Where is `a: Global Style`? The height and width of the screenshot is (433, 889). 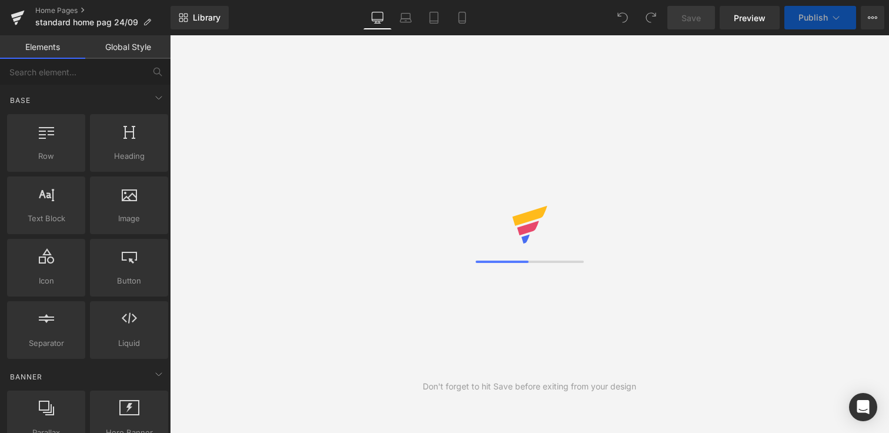 a: Global Style is located at coordinates (128, 47).